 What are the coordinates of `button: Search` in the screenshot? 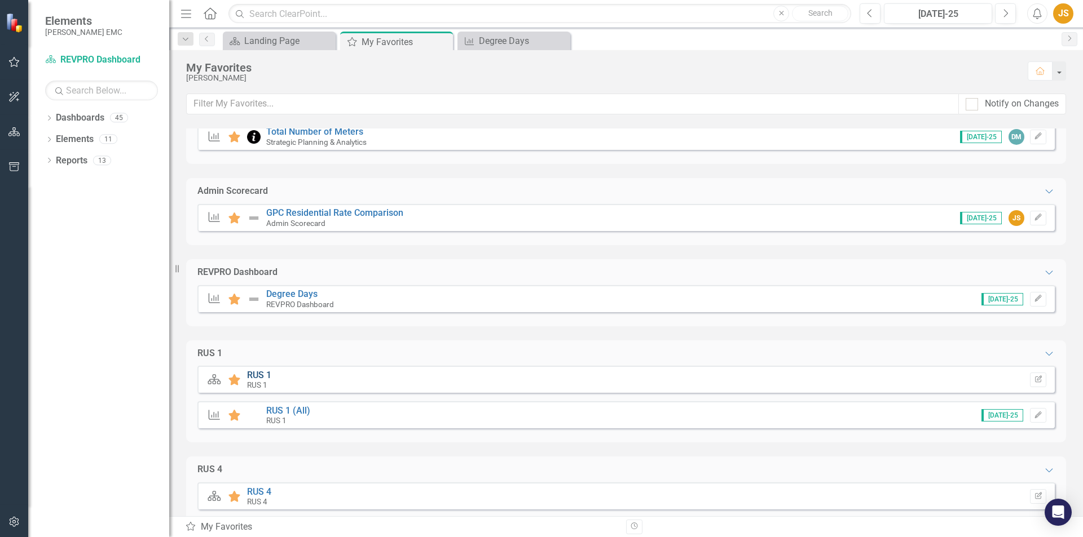 It's located at (820, 14).